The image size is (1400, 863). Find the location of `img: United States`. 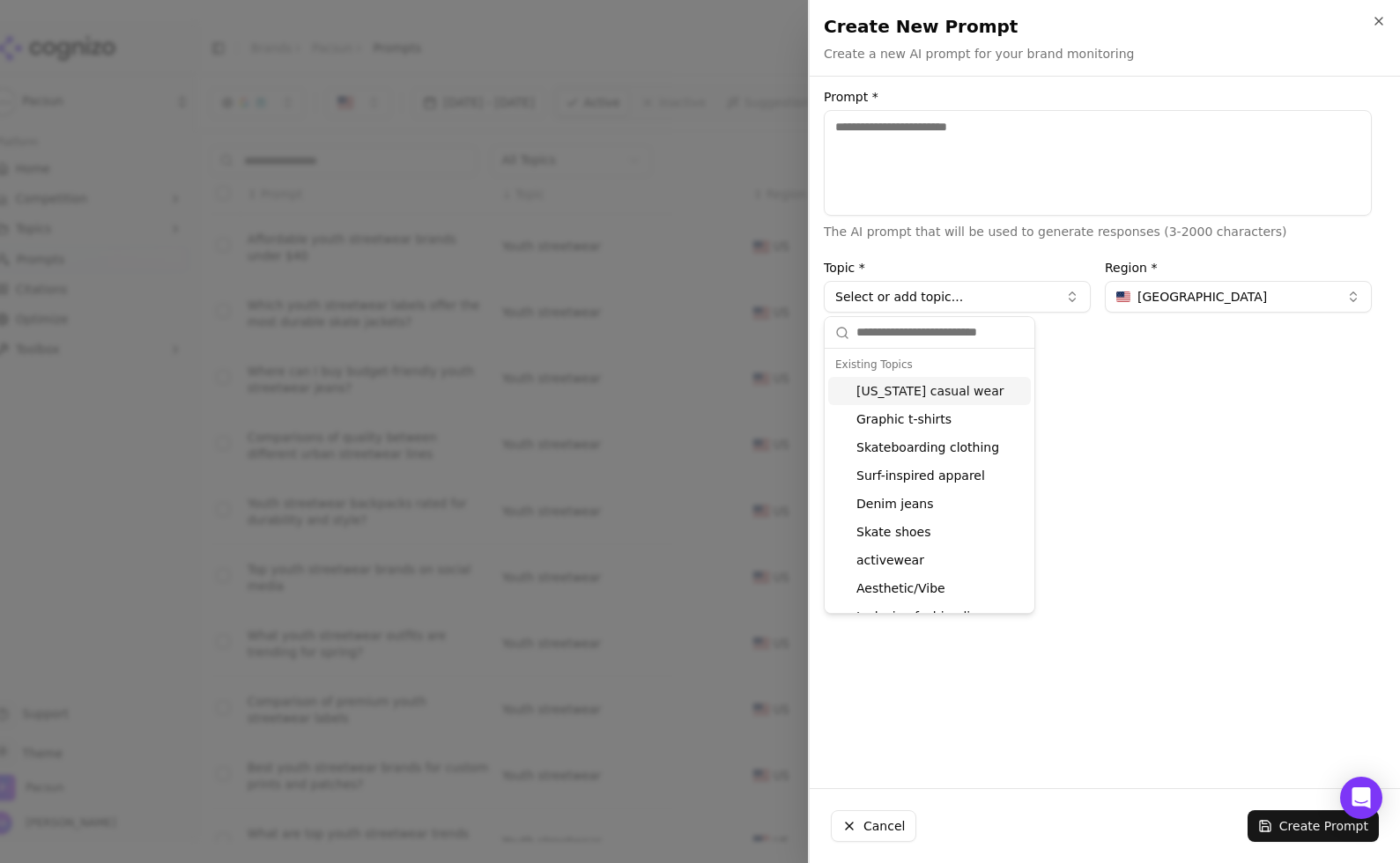

img: United States is located at coordinates (1123, 297).